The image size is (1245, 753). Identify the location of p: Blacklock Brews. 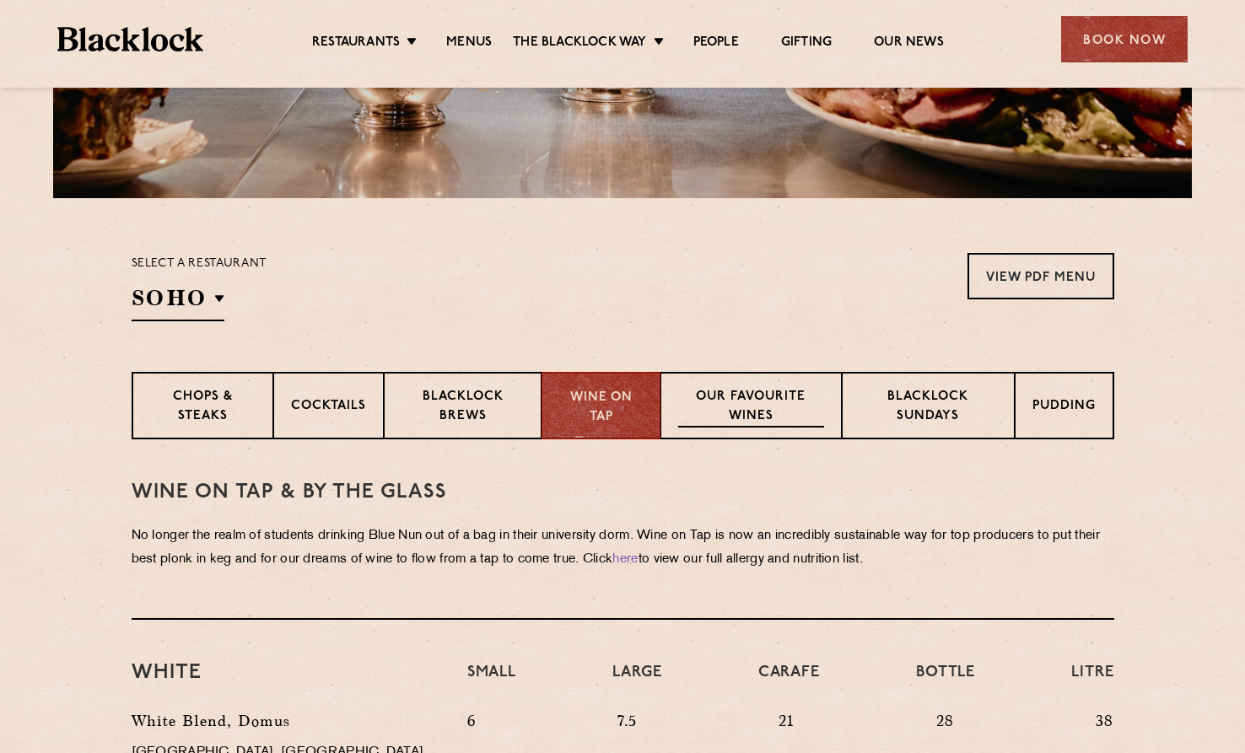
(463, 407).